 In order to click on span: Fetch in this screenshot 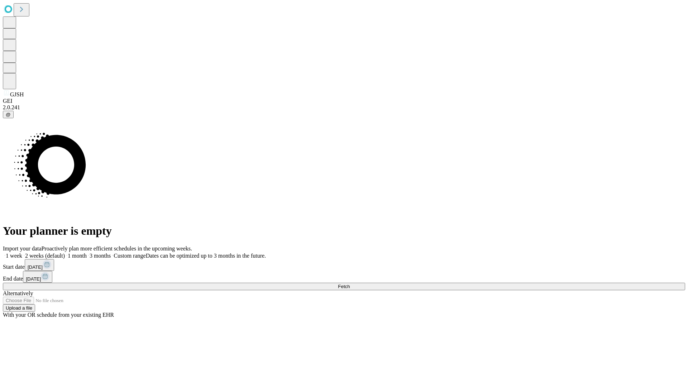, I will do `click(343, 286)`.